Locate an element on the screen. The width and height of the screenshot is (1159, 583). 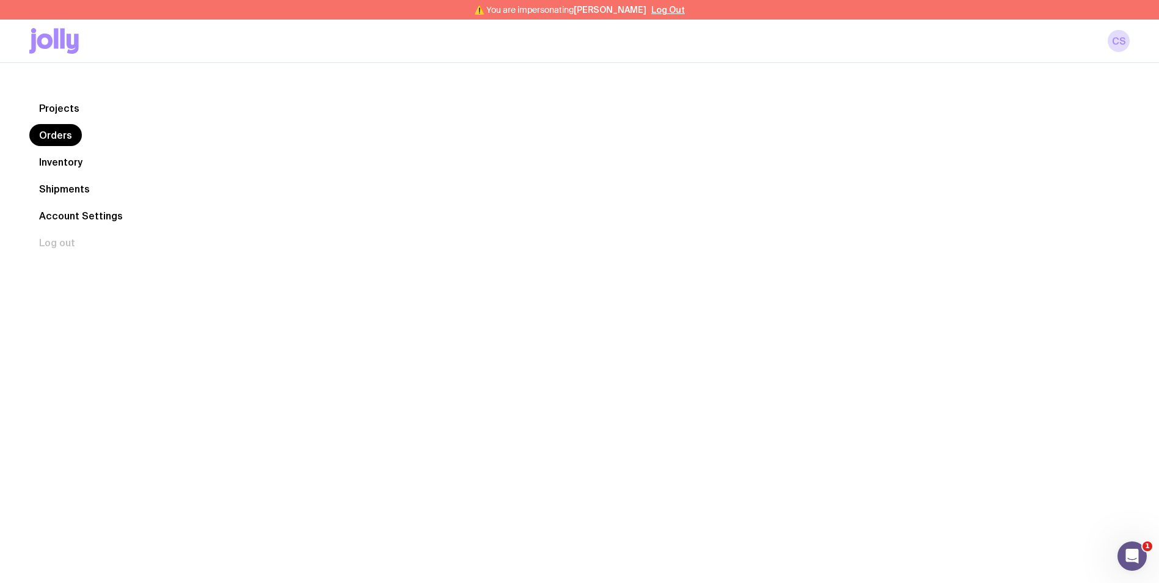
button: Log out is located at coordinates (57, 243).